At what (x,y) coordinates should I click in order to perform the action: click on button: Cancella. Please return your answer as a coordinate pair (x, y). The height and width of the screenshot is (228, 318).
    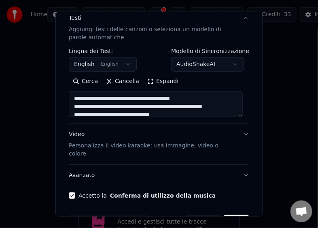
    Looking at the image, I should click on (123, 81).